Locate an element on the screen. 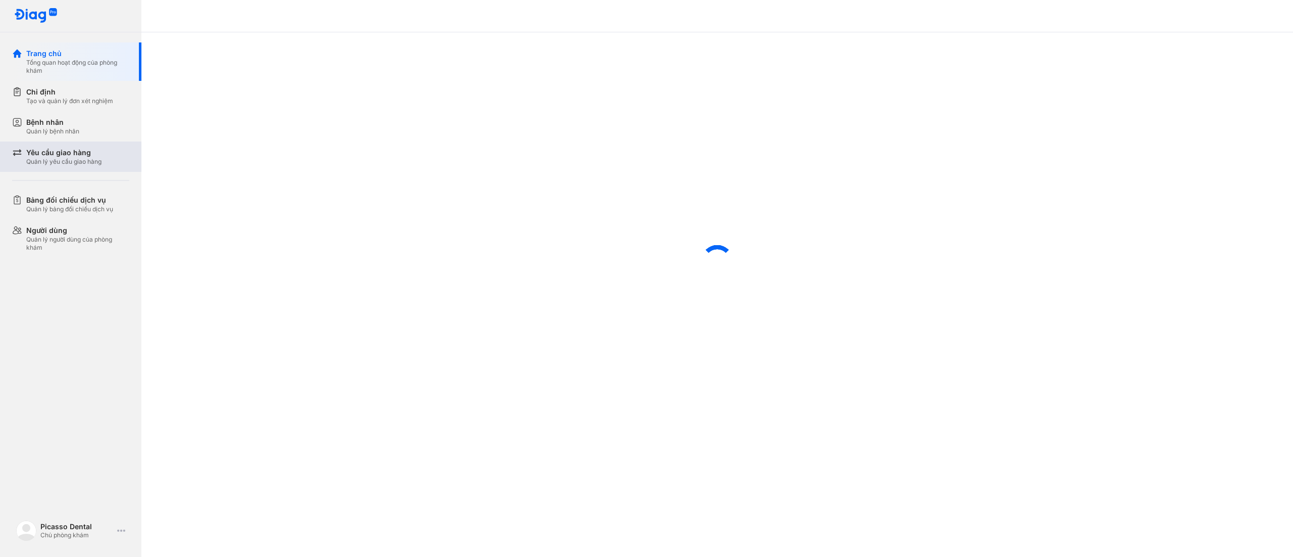  div: Quản lý bệnh nhân is located at coordinates (53, 131).